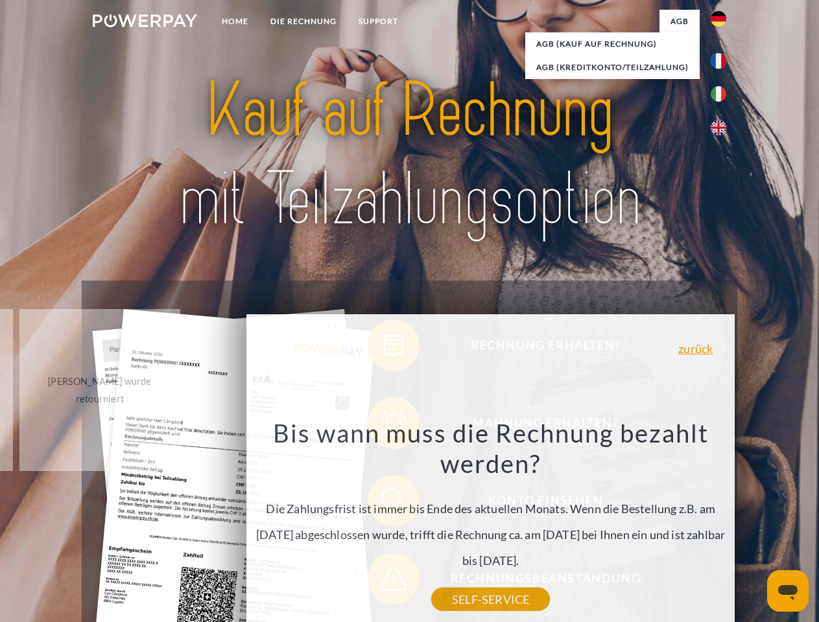 The width and height of the screenshot is (819, 622). Describe the element at coordinates (491, 449) in the screenshot. I see `h3: Bis wann muss die Rechnung bezahlt werden?` at that location.